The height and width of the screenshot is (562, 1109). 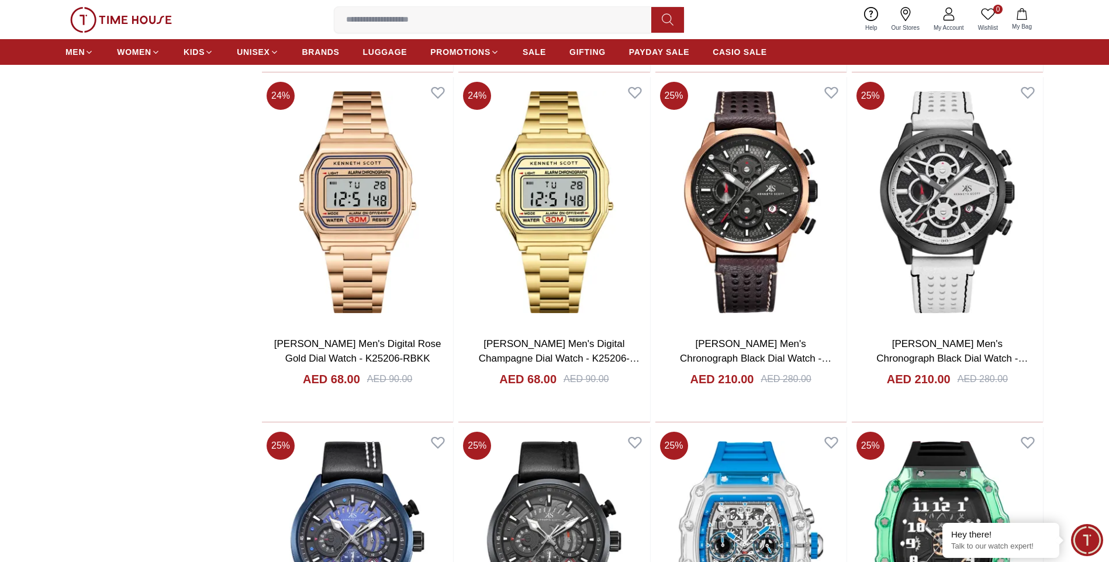 What do you see at coordinates (460, 52) in the screenshot?
I see `span: PROMOTIONS` at bounding box center [460, 52].